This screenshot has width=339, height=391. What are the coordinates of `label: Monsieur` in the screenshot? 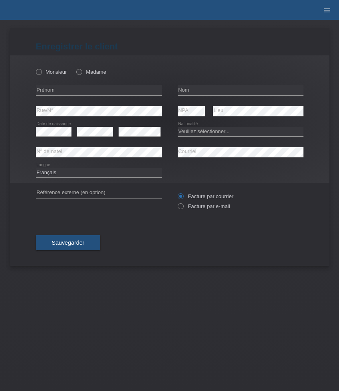 It's located at (51, 72).